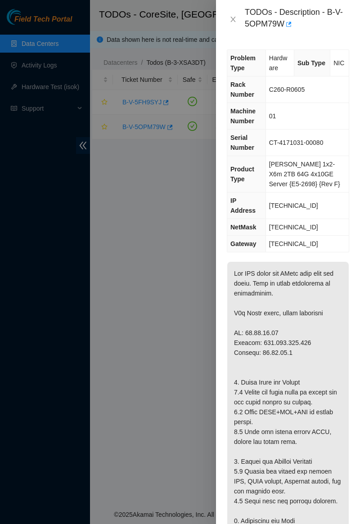  I want to click on span: close, so click(233, 19).